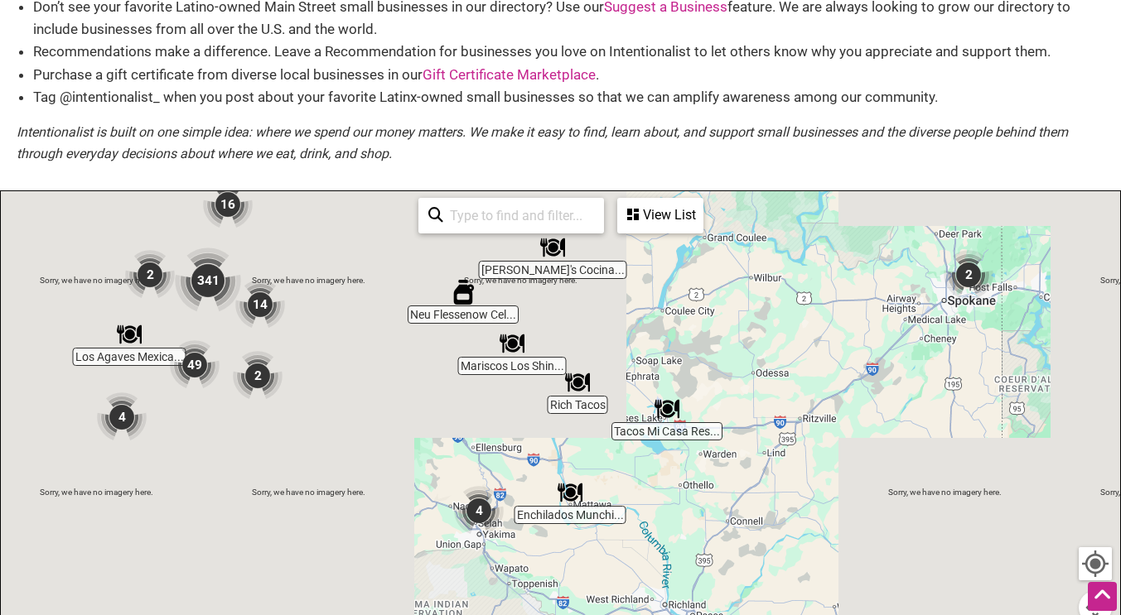 This screenshot has height=615, width=1121. I want to click on button: Your Location, so click(1095, 564).